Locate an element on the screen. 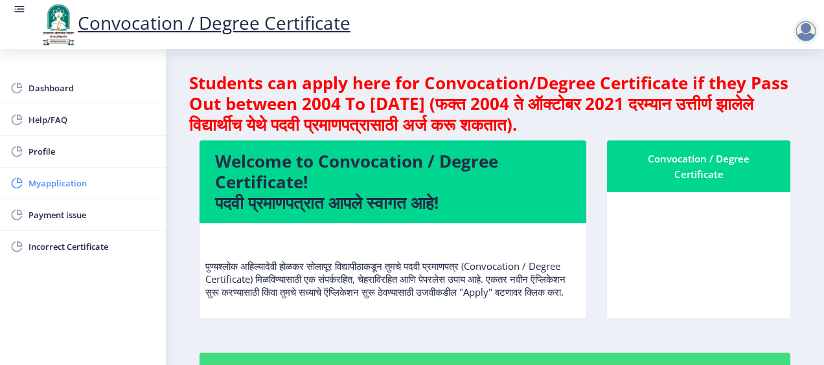 Image resolution: width=824 pixels, height=365 pixels. h4: Students can apply here for Convocation/Degree Certificate if they Pass Out between 2004 To [DATE... is located at coordinates (495, 104).